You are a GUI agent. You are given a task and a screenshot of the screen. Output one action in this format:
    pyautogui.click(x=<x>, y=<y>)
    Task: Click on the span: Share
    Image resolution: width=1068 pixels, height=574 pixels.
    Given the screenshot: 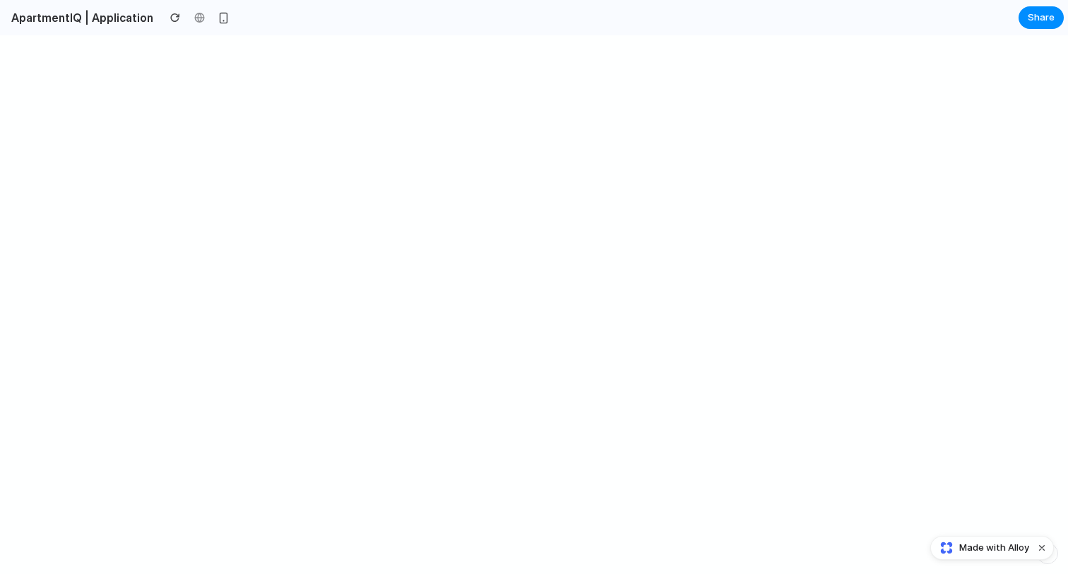 What is the action you would take?
    pyautogui.click(x=1041, y=18)
    